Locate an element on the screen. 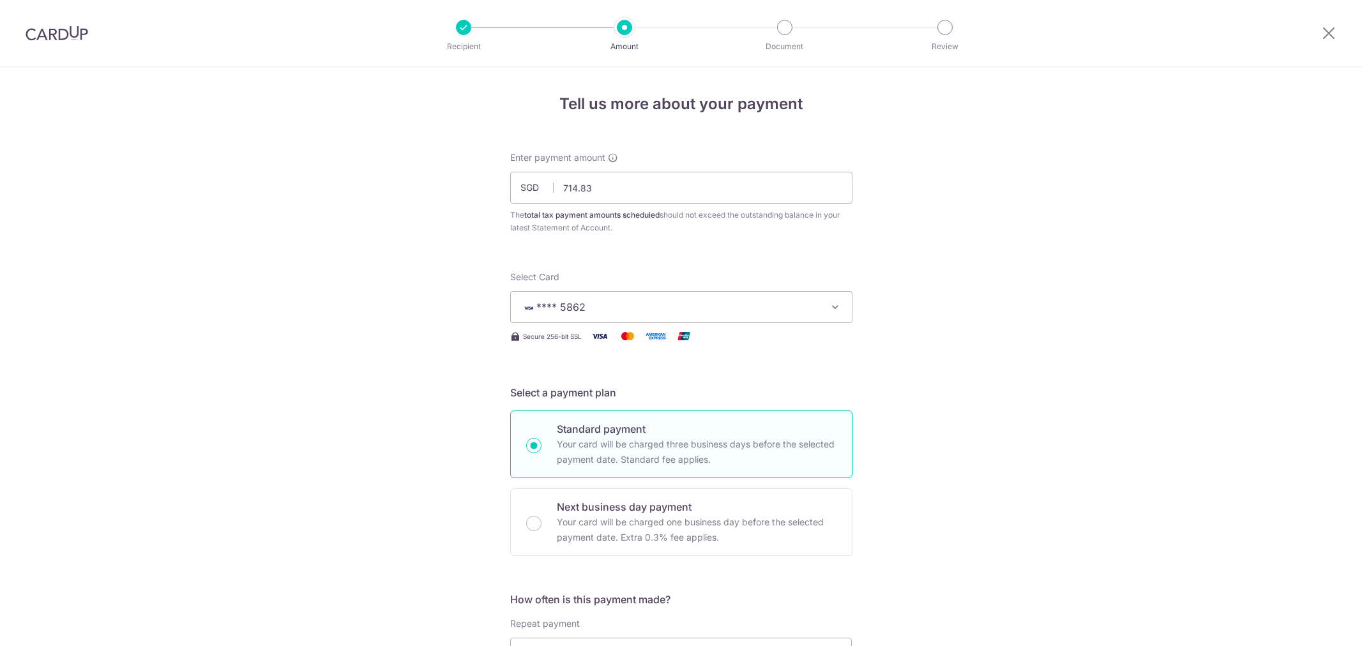  p: Your card will be charged three business days before the selected payment date. Standard fee appl... is located at coordinates (697, 452).